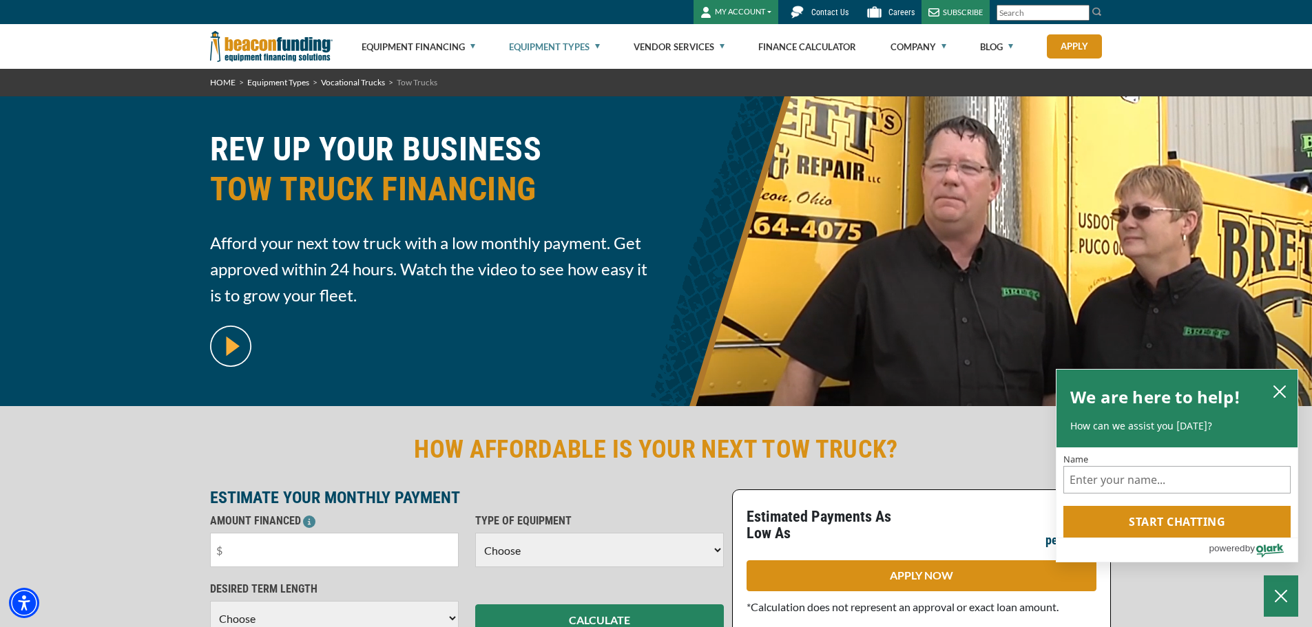 The image size is (1312, 627). I want to click on p: ESTIMATE YOUR MONTHLY PAYMENT, so click(467, 498).